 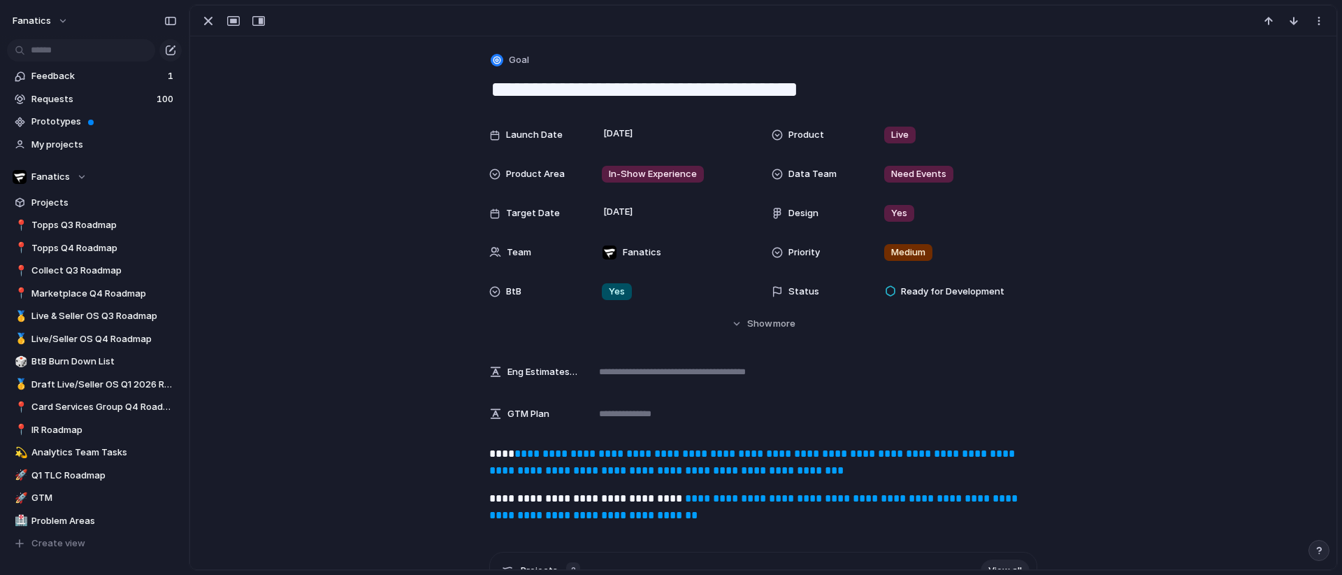 What do you see at coordinates (94, 498) in the screenshot?
I see `div: 🚀GTM` at bounding box center [94, 498].